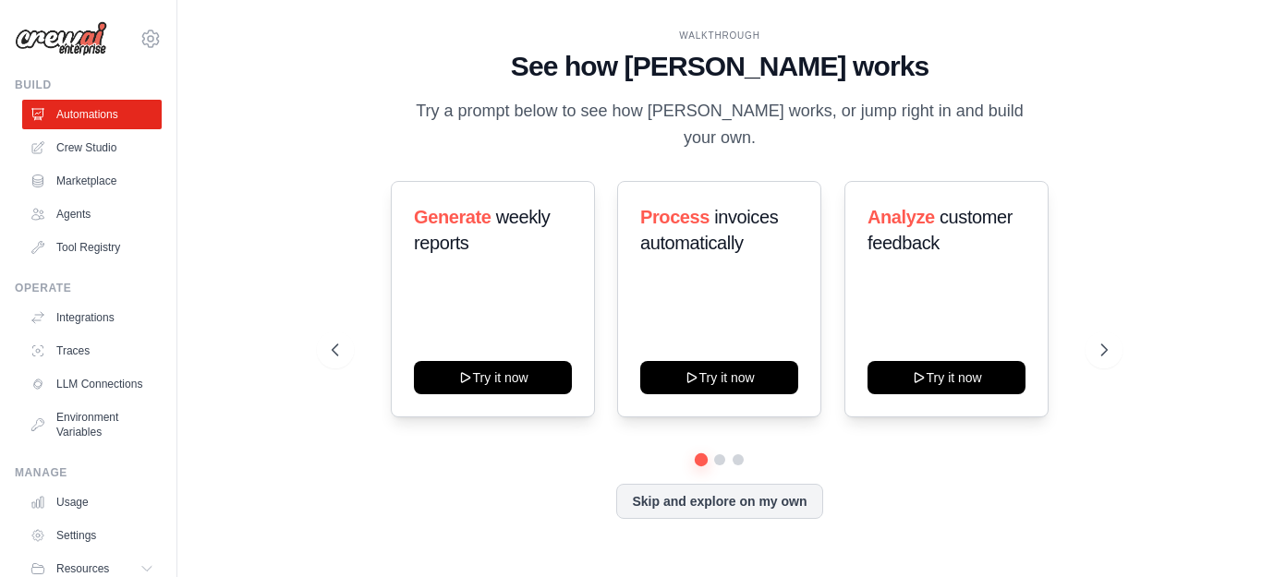 Image resolution: width=1262 pixels, height=577 pixels. What do you see at coordinates (91, 536) in the screenshot?
I see `a: Settings` at bounding box center [91, 536].